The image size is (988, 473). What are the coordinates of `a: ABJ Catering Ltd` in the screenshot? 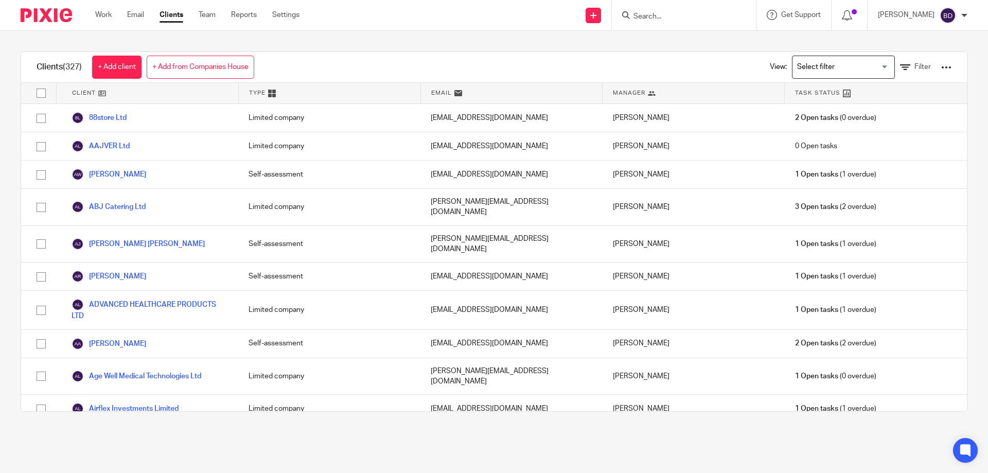 It's located at (109, 207).